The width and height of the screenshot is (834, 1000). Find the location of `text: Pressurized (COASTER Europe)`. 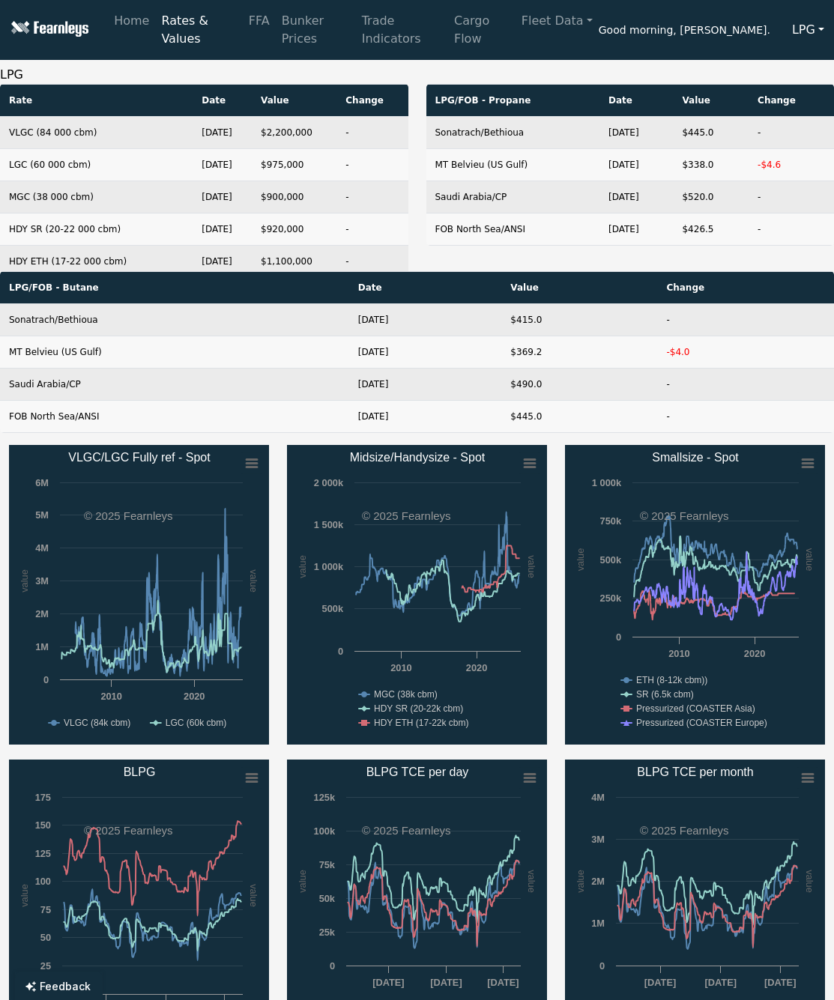

text: Pressurized (COASTER Europe) is located at coordinates (701, 723).